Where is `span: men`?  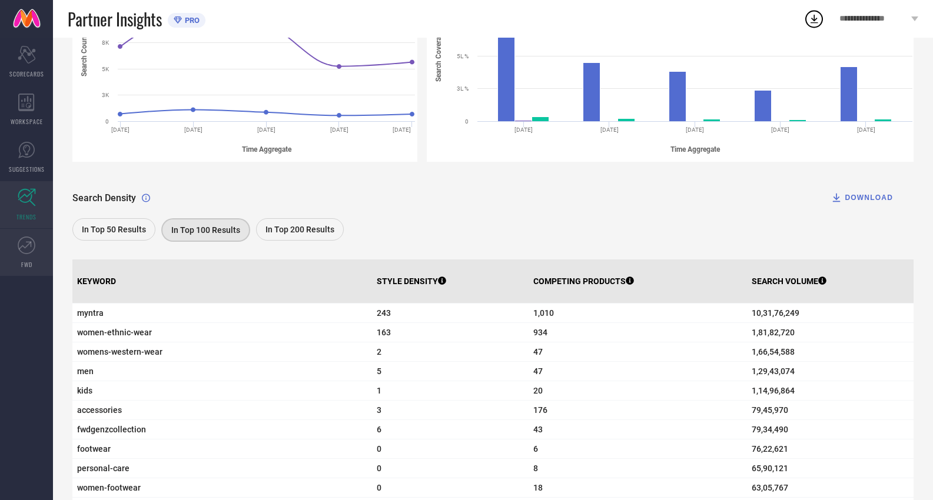 span: men is located at coordinates (222, 372).